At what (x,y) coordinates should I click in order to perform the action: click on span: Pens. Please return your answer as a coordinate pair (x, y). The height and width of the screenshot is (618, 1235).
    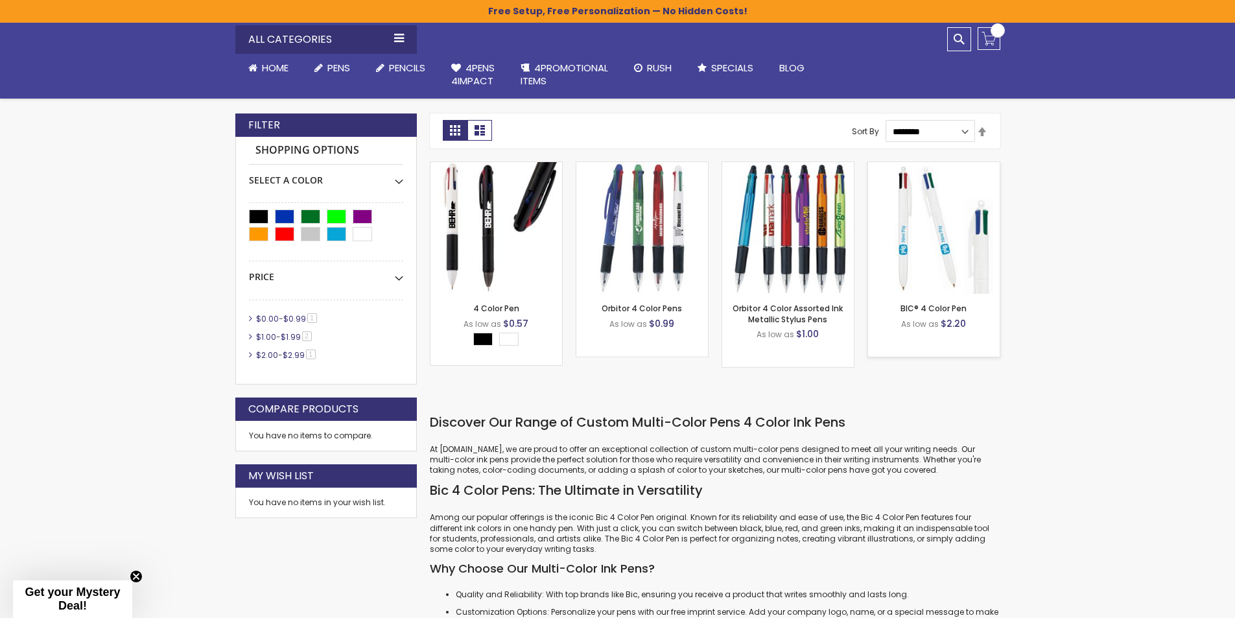
    Looking at the image, I should click on (338, 67).